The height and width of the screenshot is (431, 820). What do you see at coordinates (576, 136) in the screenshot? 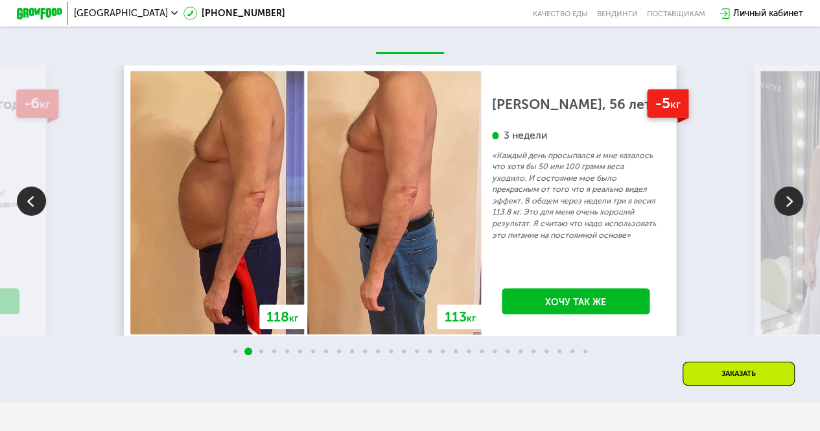
I see `div: 3 недели` at bounding box center [576, 136].